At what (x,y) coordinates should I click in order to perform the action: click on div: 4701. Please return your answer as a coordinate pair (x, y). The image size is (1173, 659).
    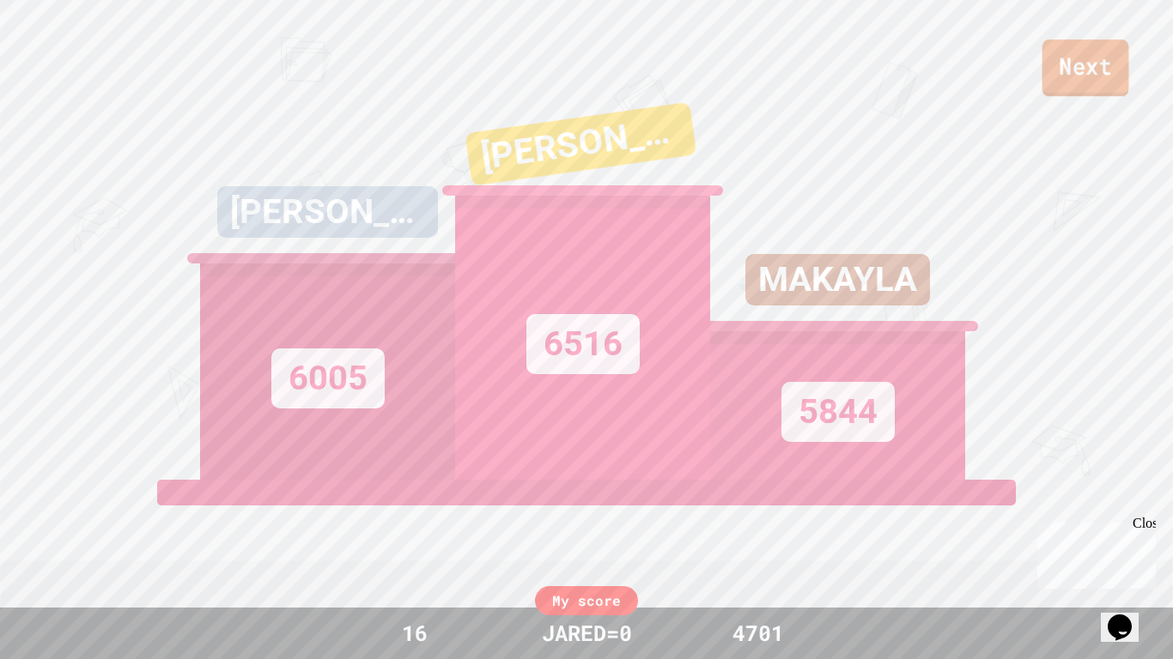
    Looking at the image, I should click on (758, 634).